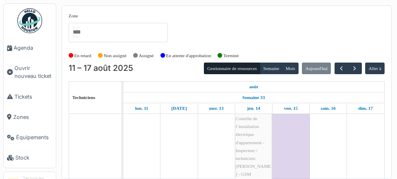 This screenshot has height=179, width=397. I want to click on a: Stock, so click(30, 157).